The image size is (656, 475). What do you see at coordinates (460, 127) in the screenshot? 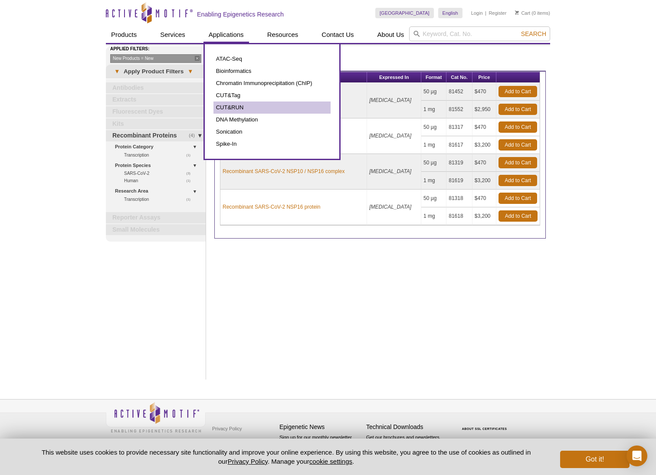
I see `td: 81317` at bounding box center [460, 127].